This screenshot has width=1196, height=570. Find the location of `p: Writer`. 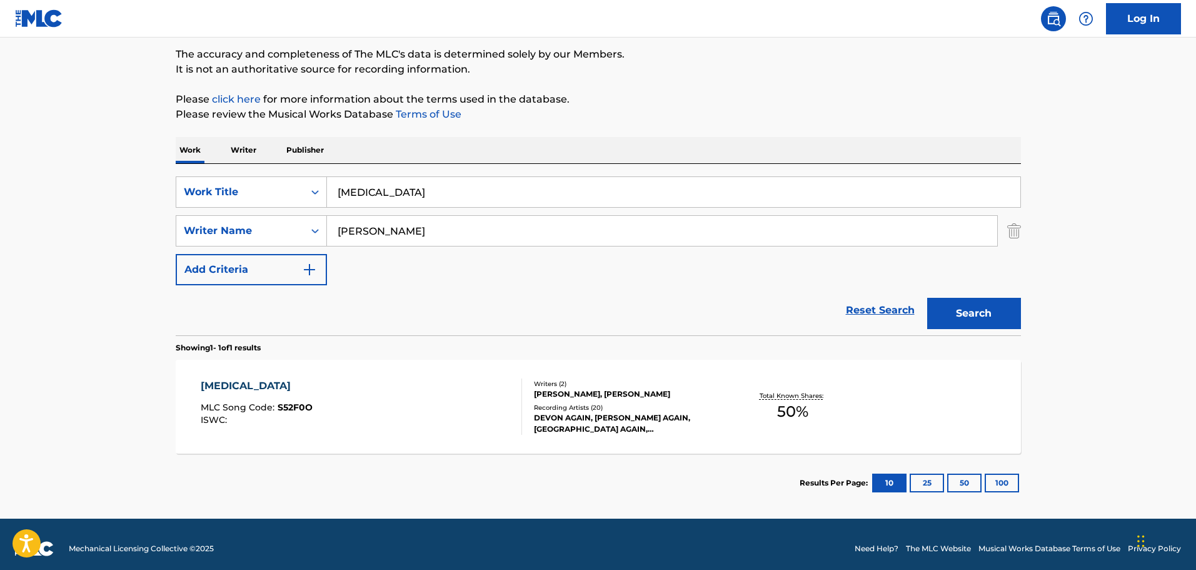

p: Writer is located at coordinates (243, 150).